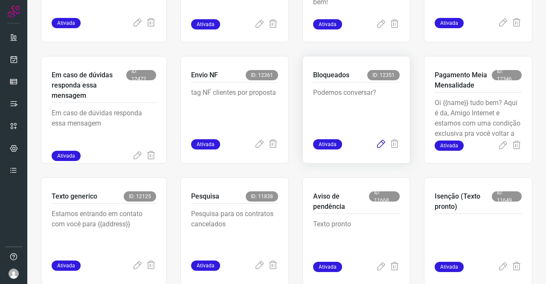 This screenshot has width=546, height=284. I want to click on span: ID: 11838, so click(262, 196).